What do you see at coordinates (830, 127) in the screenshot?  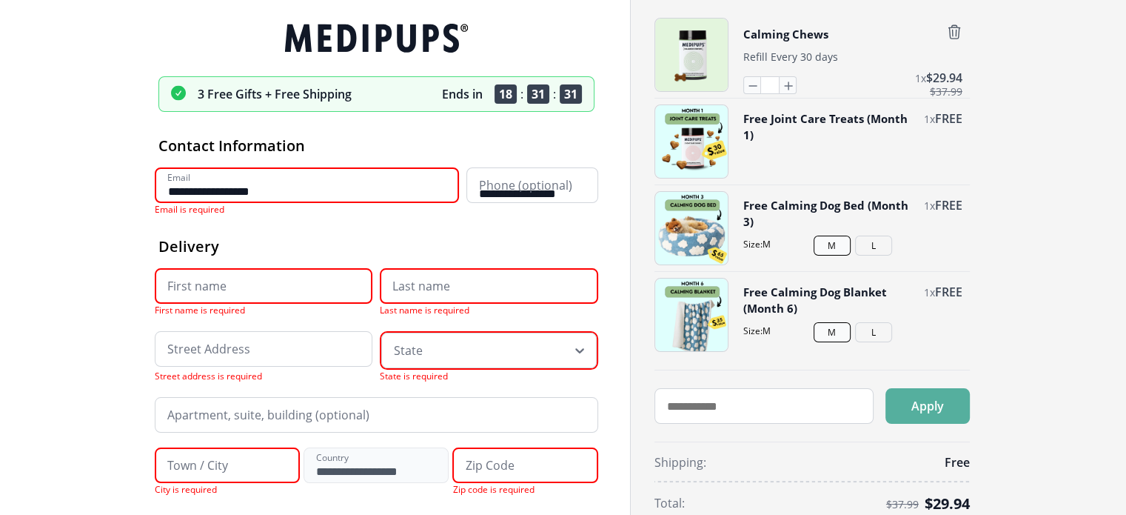 I see `button: Free Joint Care Treats (Month 1)` at bounding box center [830, 127].